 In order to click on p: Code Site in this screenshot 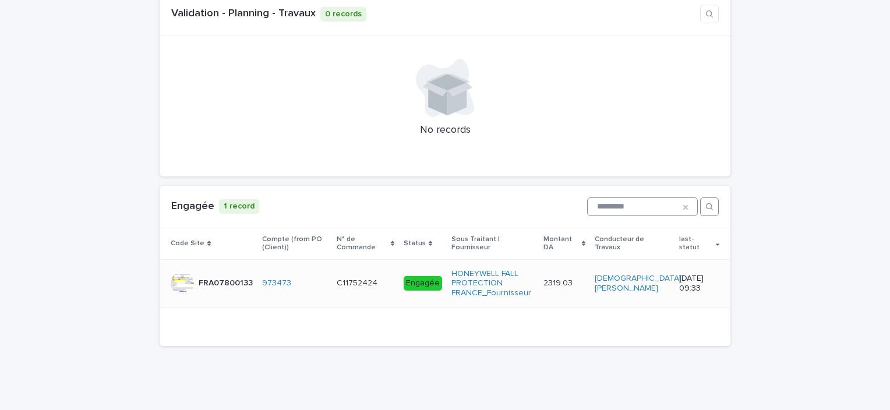, I will do `click(188, 244)`.